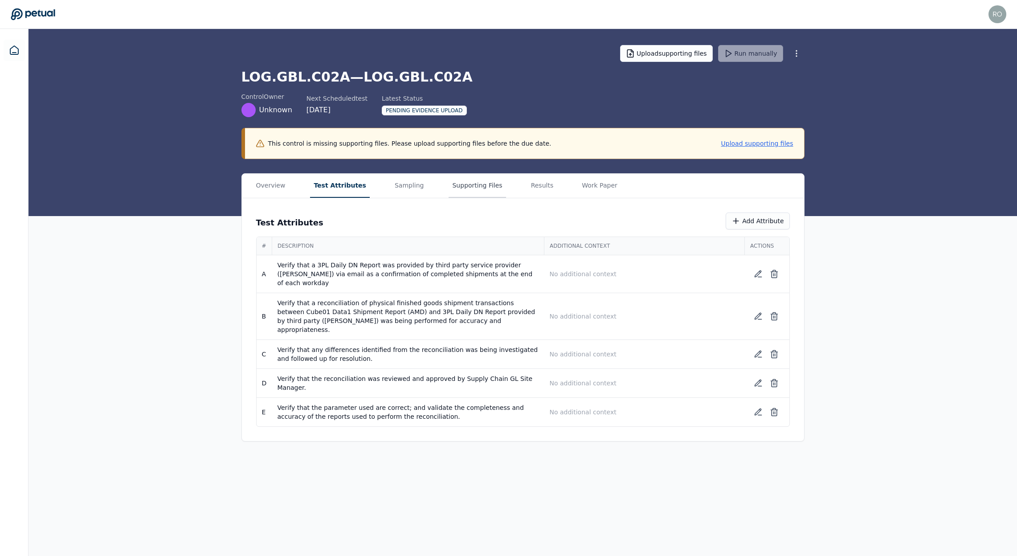  What do you see at coordinates (408, 383) in the screenshot?
I see `td: Verify that the reconciliation was reviewed and approved by Supply Chain GL Site Manager.` at bounding box center [408, 383].